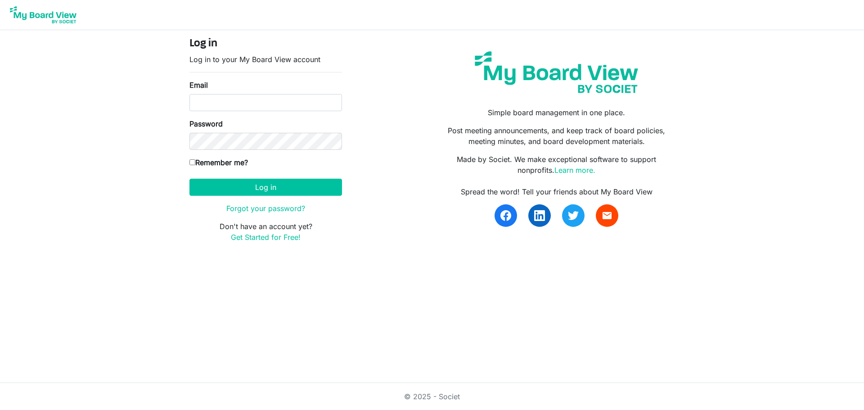 This screenshot has width=864, height=410. I want to click on p: Simple board management in one place., so click(556, 112).